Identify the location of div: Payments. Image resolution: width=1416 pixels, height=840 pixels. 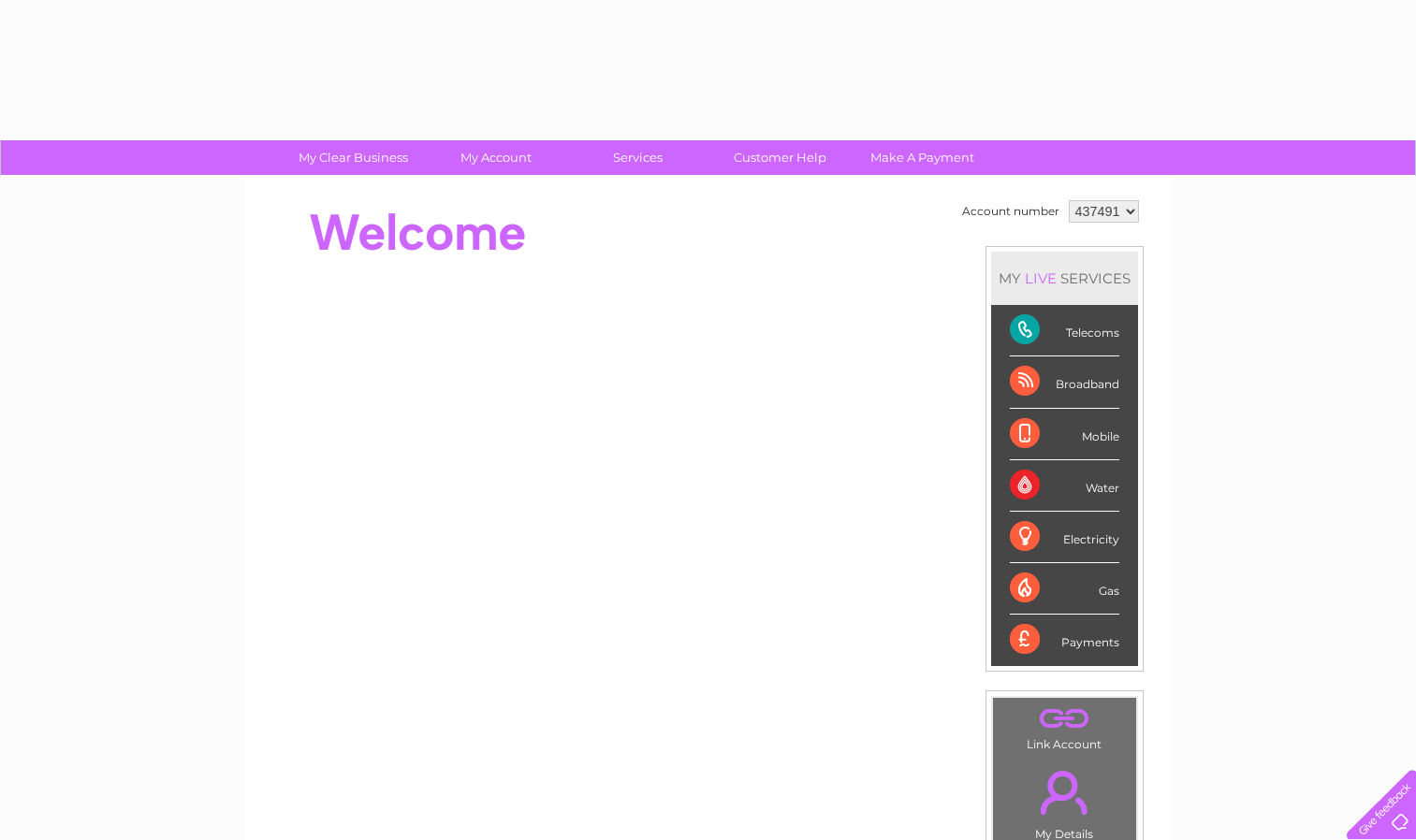
(1064, 640).